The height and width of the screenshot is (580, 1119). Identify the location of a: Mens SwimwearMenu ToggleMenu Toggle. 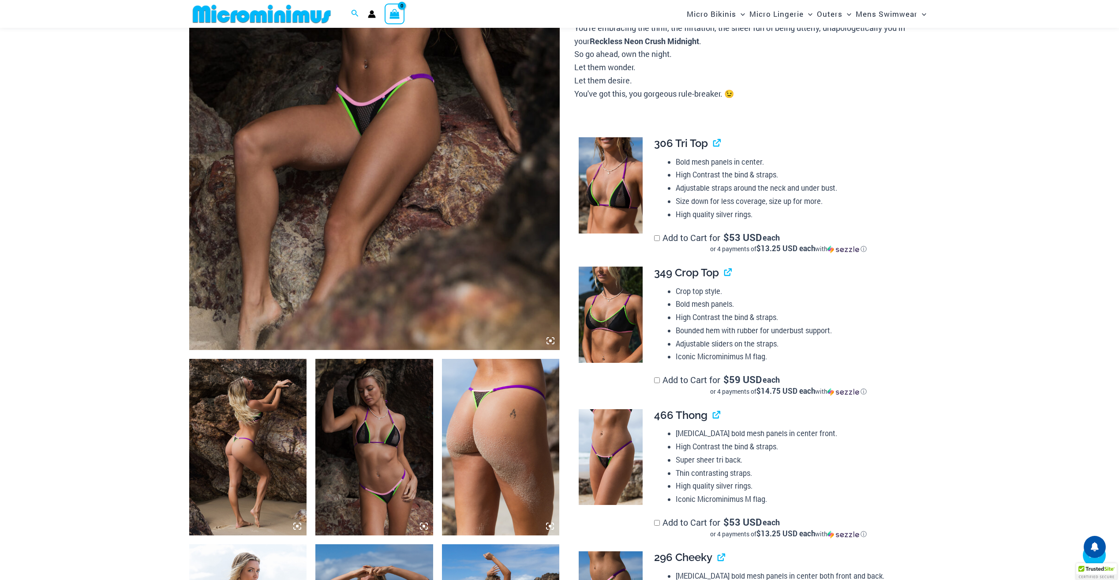
(891, 14).